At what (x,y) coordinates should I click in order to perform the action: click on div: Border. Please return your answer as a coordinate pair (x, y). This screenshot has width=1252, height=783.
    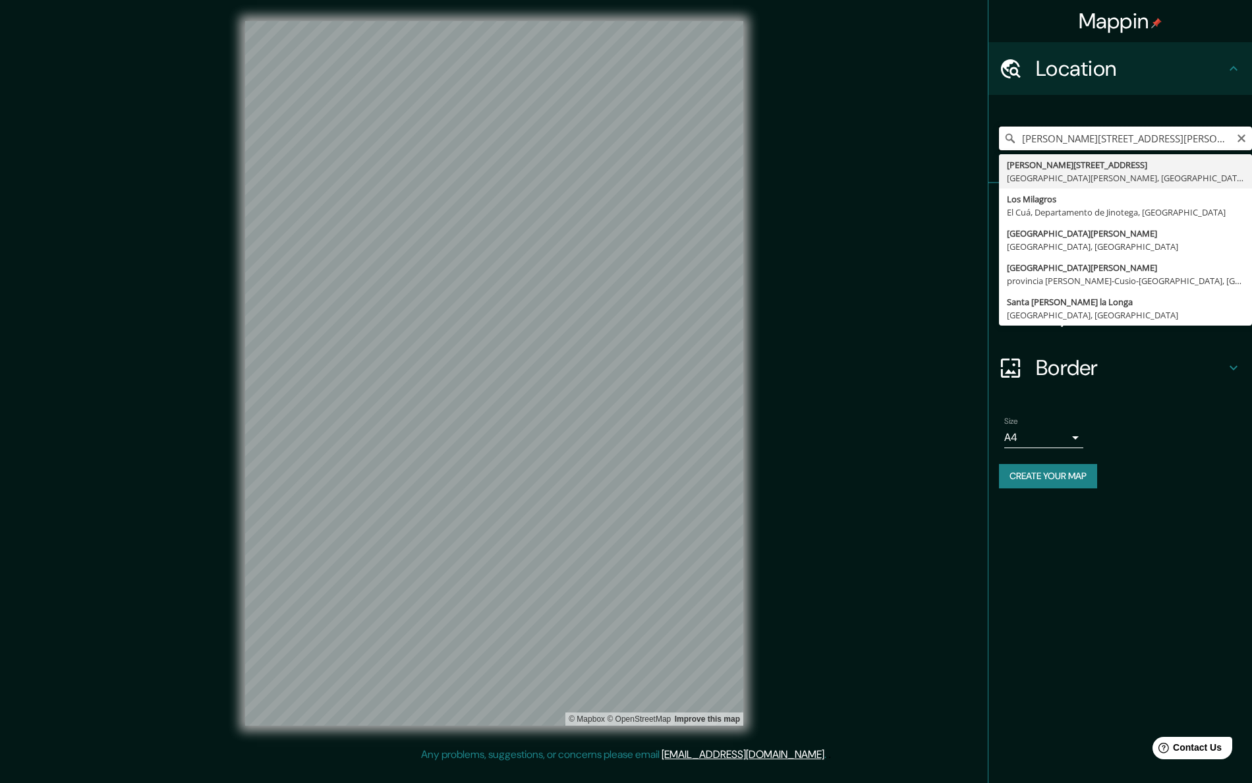
    Looking at the image, I should click on (1120, 368).